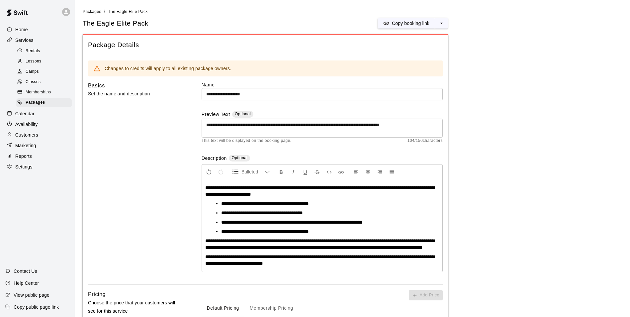 Image resolution: width=630 pixels, height=317 pixels. Describe the element at coordinates (209, 172) in the screenshot. I see `button: Undo` at that location.